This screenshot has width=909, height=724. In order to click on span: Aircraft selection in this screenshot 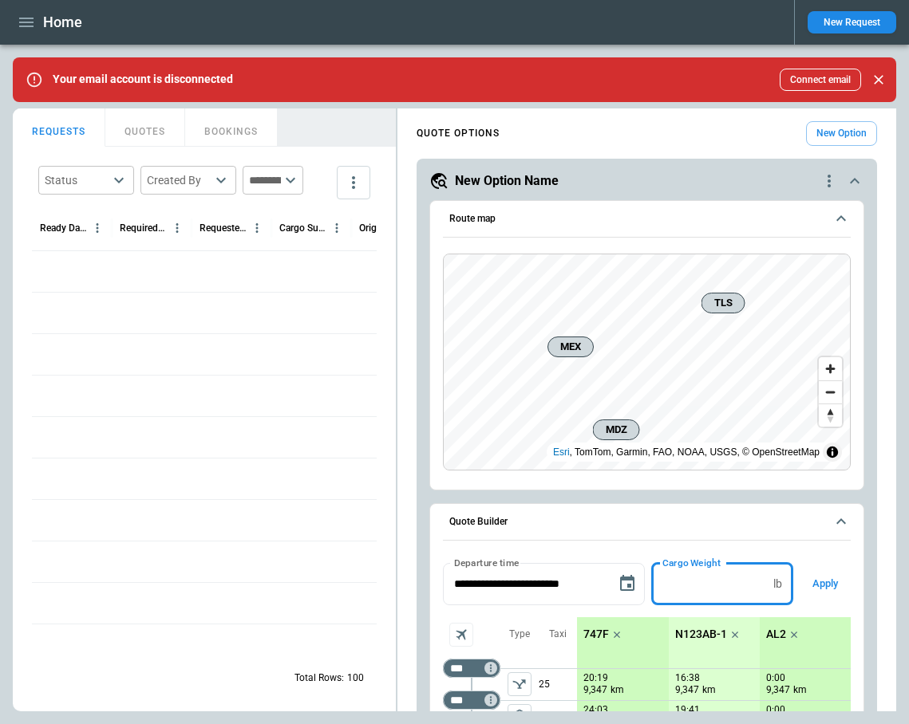, I will do `click(461, 635)`.